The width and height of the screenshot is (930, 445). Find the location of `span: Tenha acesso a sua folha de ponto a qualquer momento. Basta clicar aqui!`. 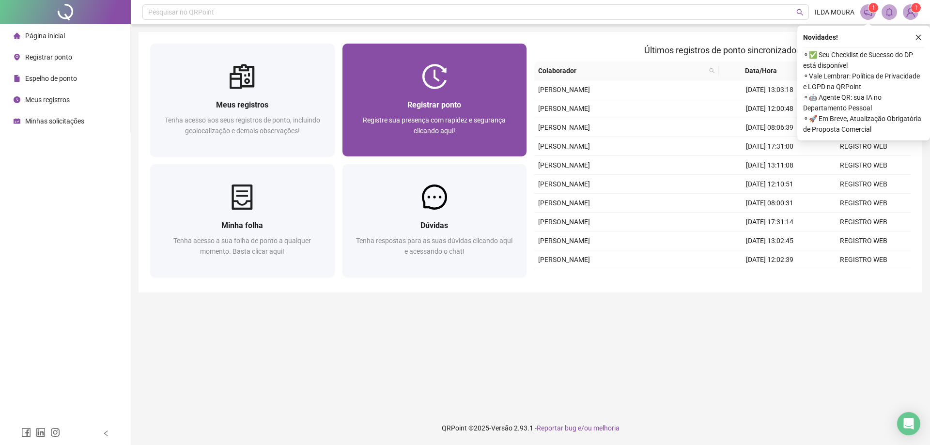

span: Tenha acesso a sua folha de ponto a qualquer momento. Basta clicar aqui! is located at coordinates (242, 246).